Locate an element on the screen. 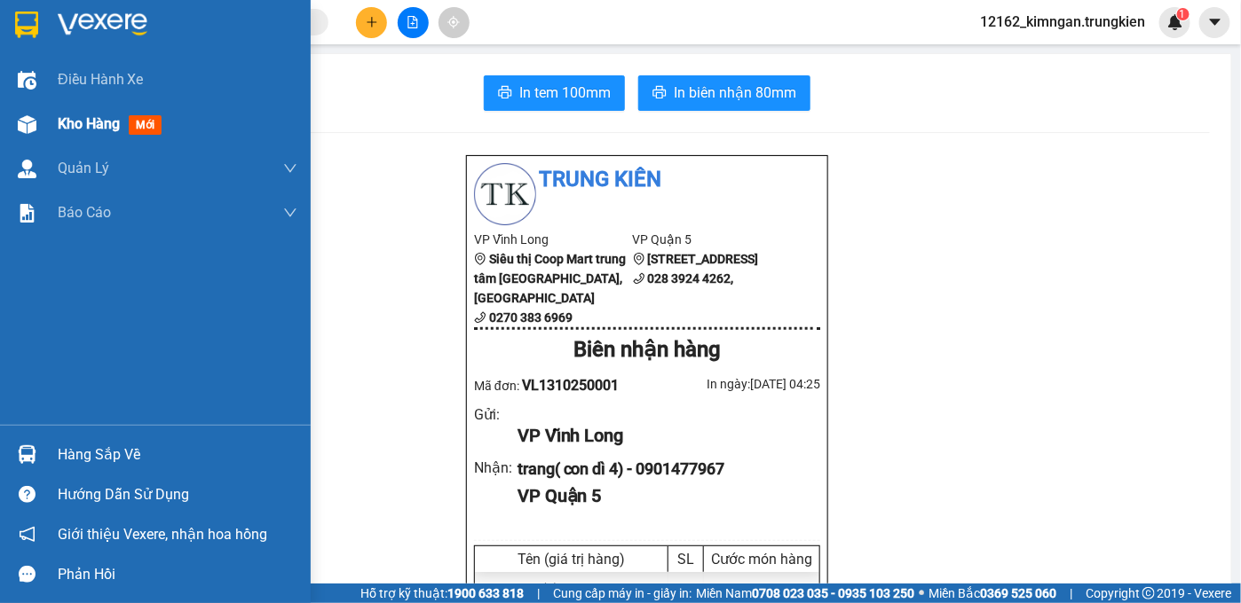  span: Giới thiệu Vexere, nhận hoa hồng is located at coordinates (162, 534).